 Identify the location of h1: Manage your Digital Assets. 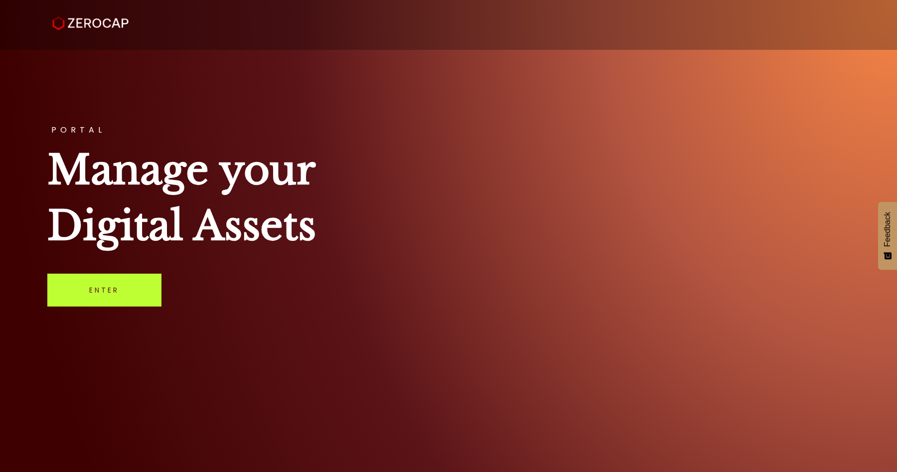
(448, 198).